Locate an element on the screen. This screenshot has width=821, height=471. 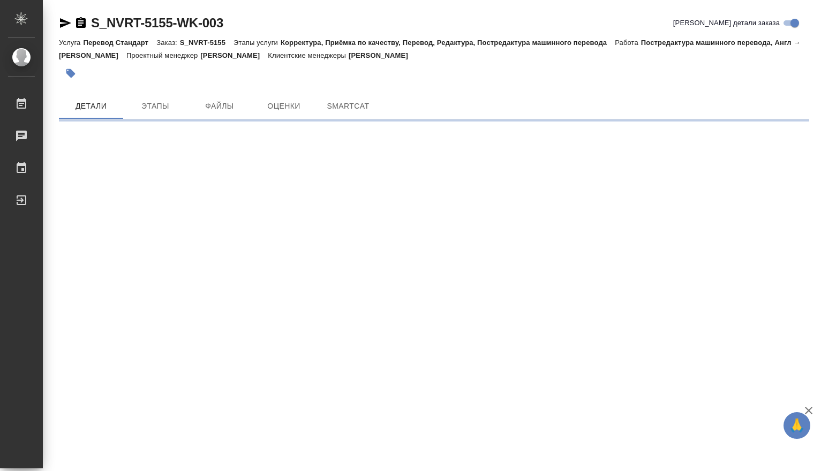
p: Работа is located at coordinates (628, 42).